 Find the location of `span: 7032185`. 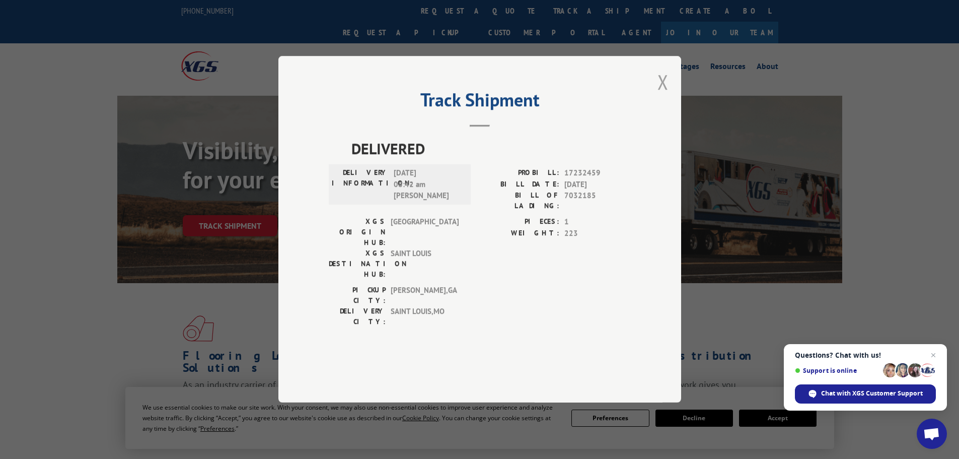

span: 7032185 is located at coordinates (598, 201).